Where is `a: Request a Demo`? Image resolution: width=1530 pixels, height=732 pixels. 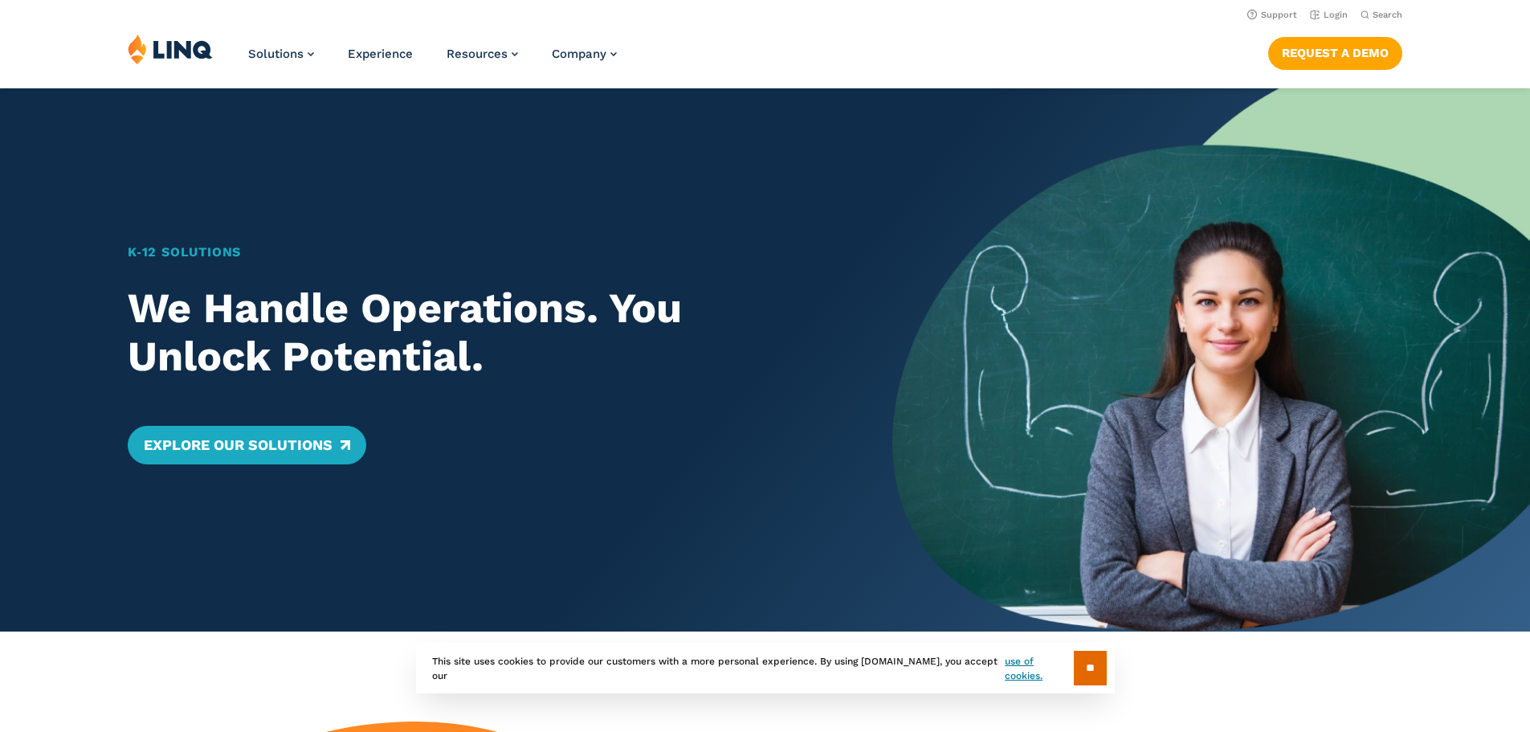
a: Request a Demo is located at coordinates (1335, 53).